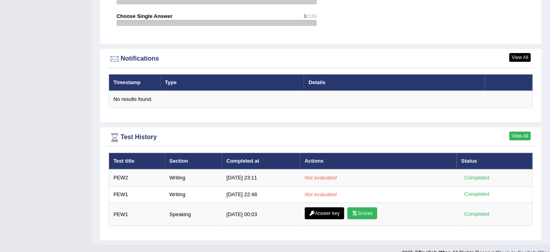 This screenshot has width=550, height=252. I want to click on th: Status, so click(495, 161).